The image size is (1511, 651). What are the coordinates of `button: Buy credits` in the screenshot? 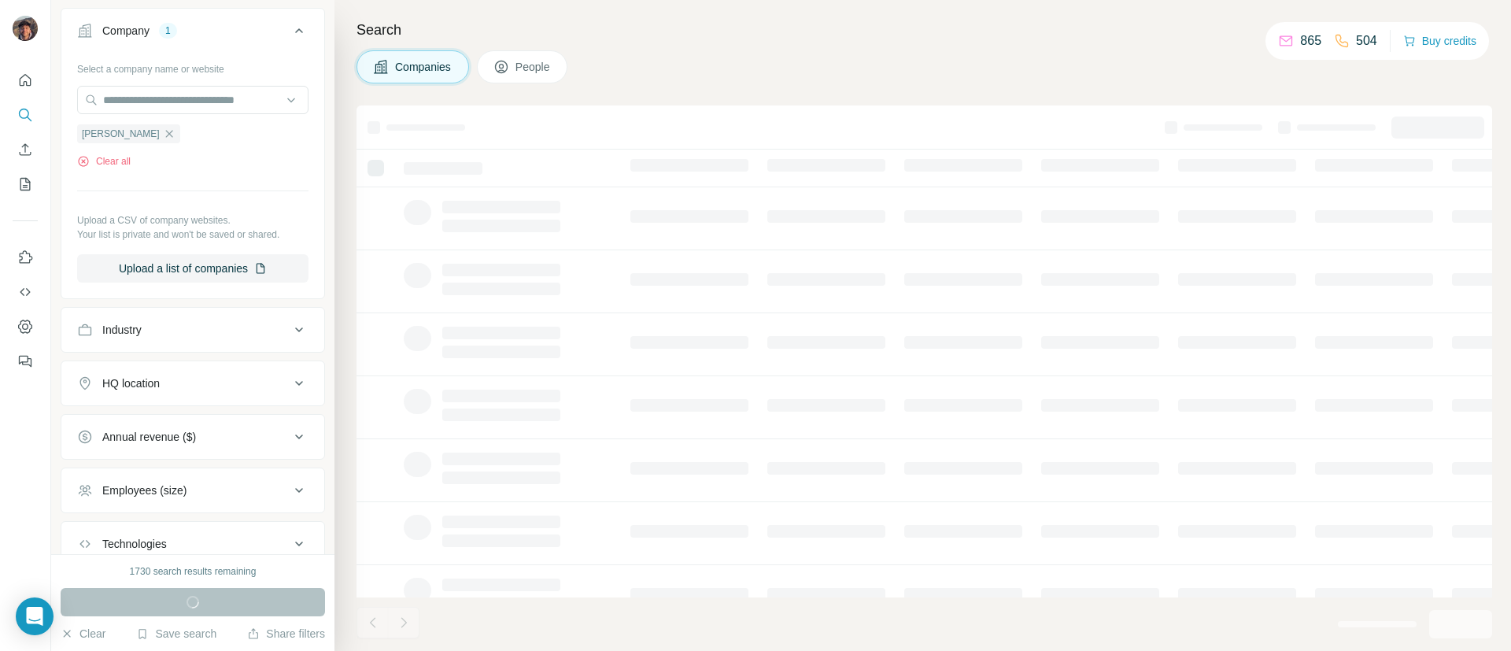 It's located at (1440, 41).